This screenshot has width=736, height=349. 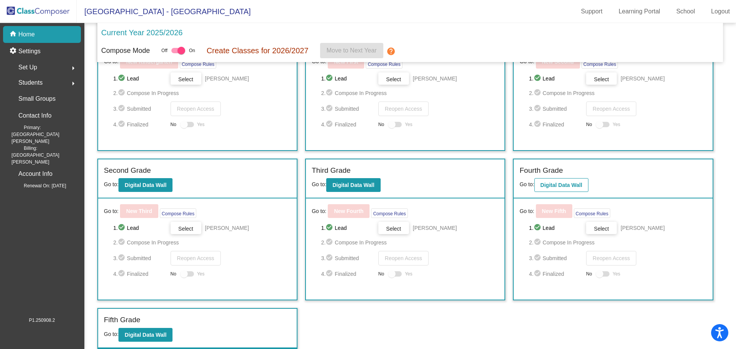 I want to click on b: New Fifth, so click(x=554, y=211).